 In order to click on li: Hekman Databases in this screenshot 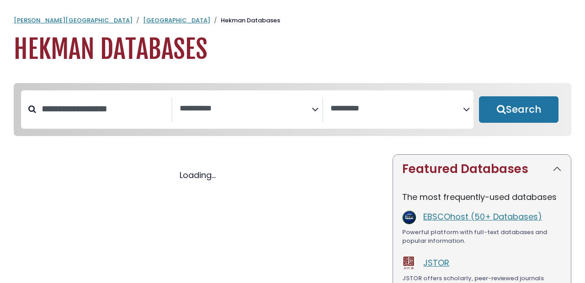, I will do `click(245, 21)`.